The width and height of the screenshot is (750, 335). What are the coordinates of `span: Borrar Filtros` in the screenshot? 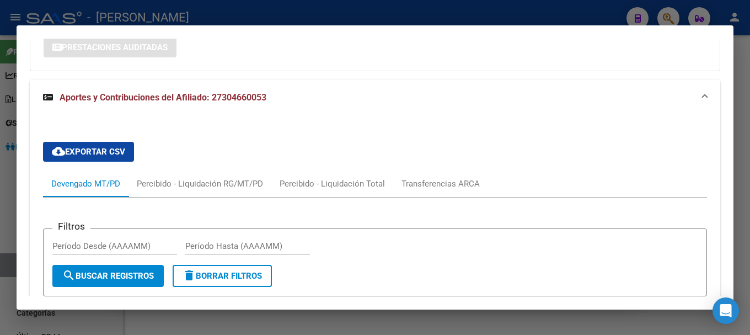 It's located at (222, 276).